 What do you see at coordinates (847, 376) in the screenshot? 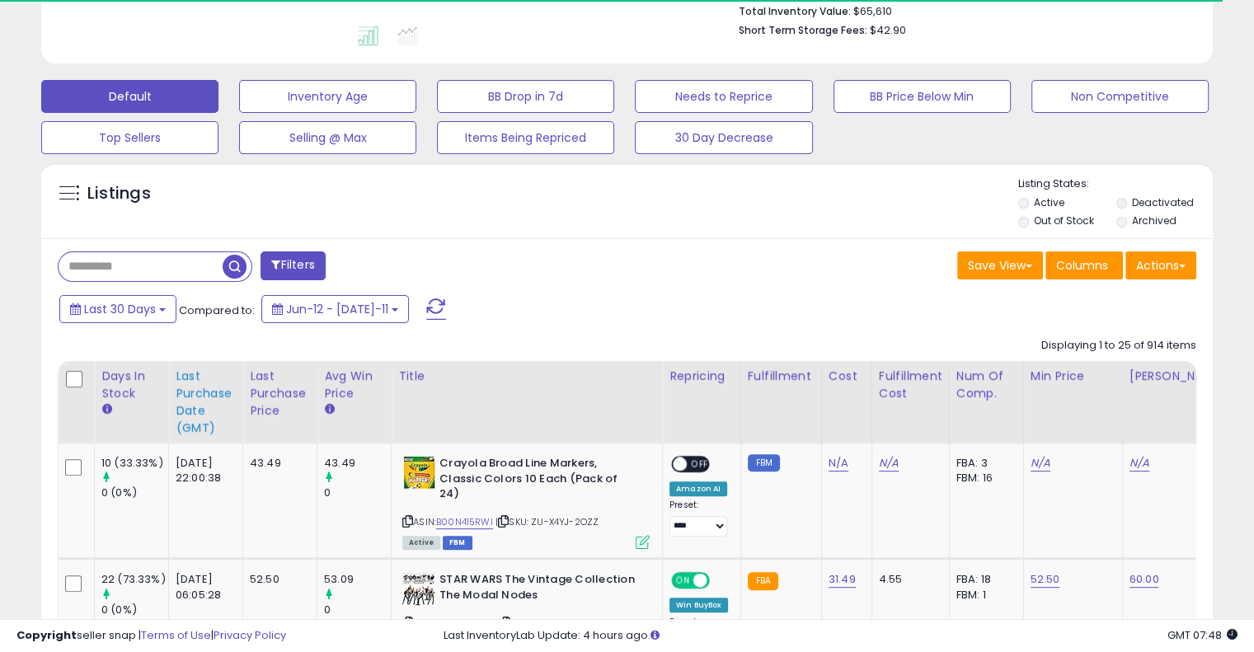
I see `div: Cost` at bounding box center [847, 376].